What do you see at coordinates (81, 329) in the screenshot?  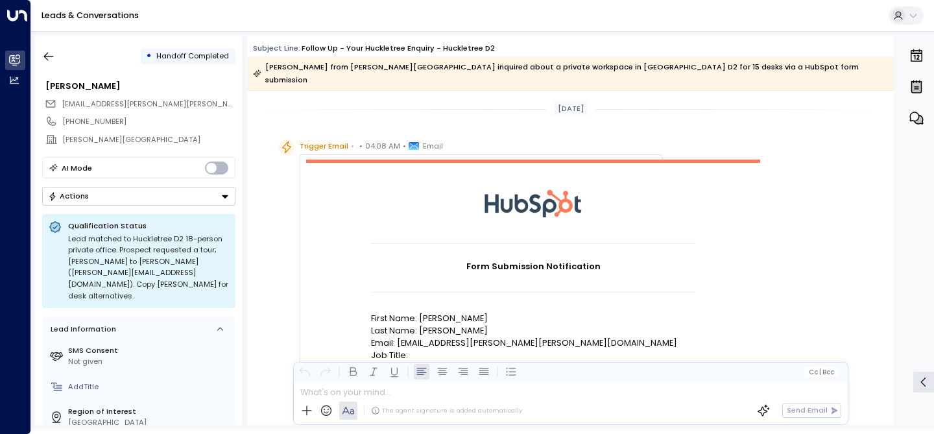 I see `div: Lead Information` at bounding box center [81, 329].